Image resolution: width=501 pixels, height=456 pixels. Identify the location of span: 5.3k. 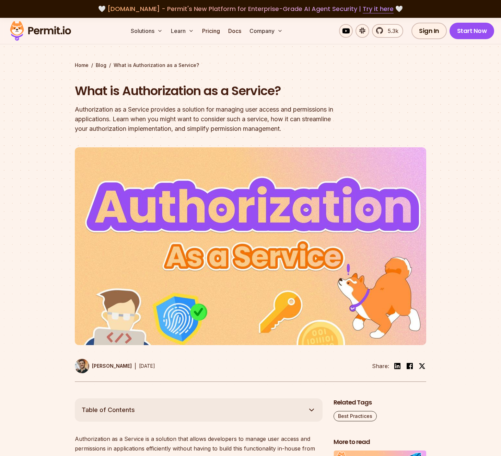
(391, 31).